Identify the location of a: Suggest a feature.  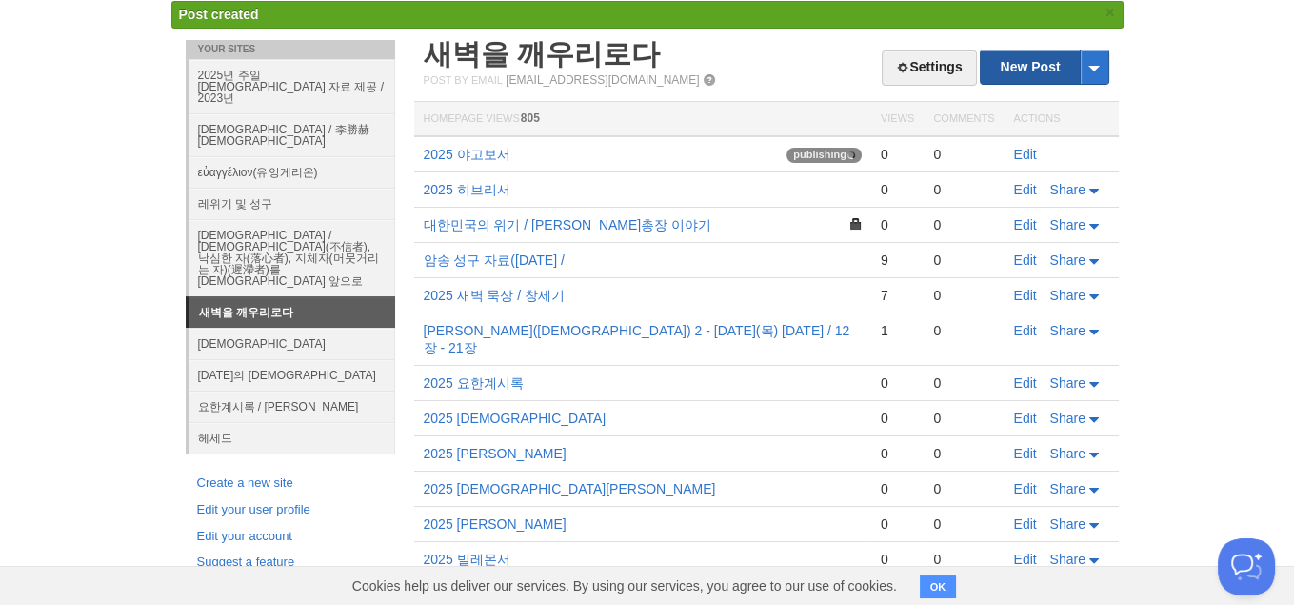
(290, 562).